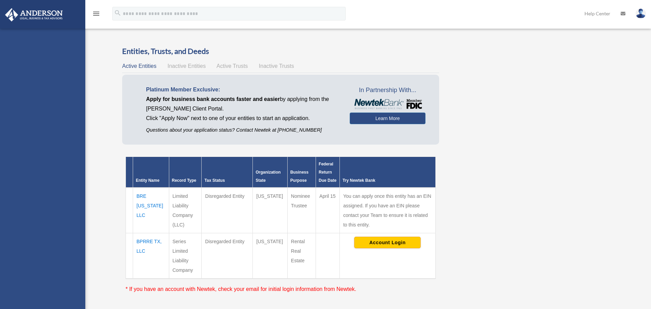  I want to click on p: Click "Apply Now" next to one of your entities to start an application., so click(243, 118).